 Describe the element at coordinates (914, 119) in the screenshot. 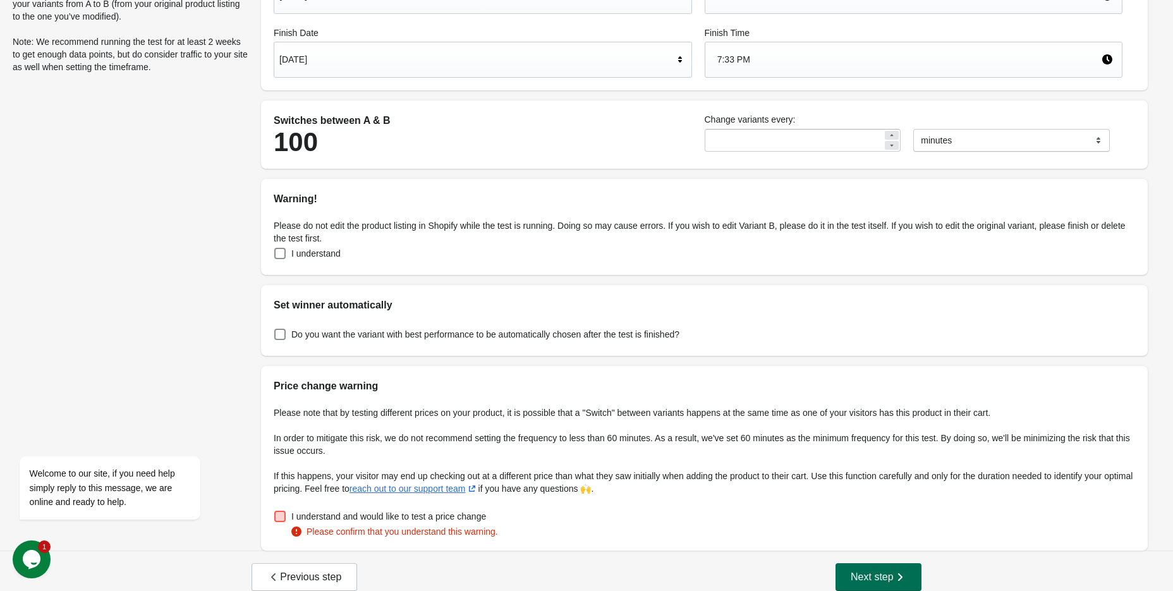

I see `label: Change variants every:` at that location.